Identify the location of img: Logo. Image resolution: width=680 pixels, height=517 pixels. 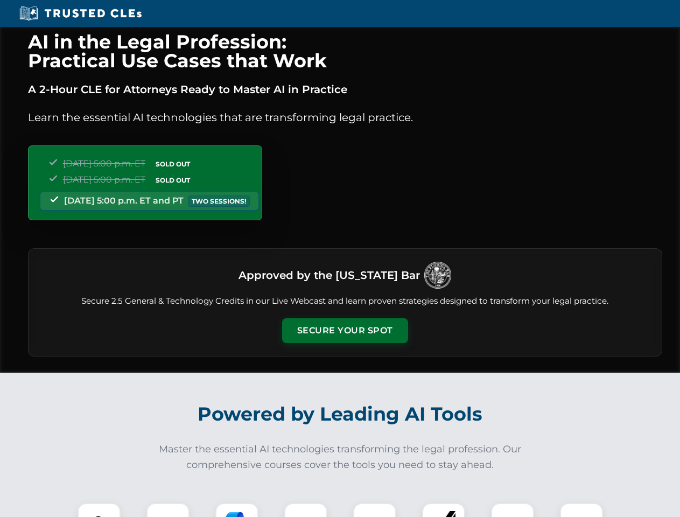
(438, 275).